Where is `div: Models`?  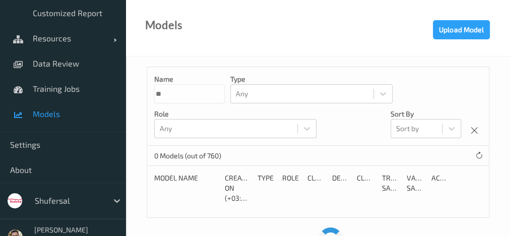 div: Models is located at coordinates (164, 25).